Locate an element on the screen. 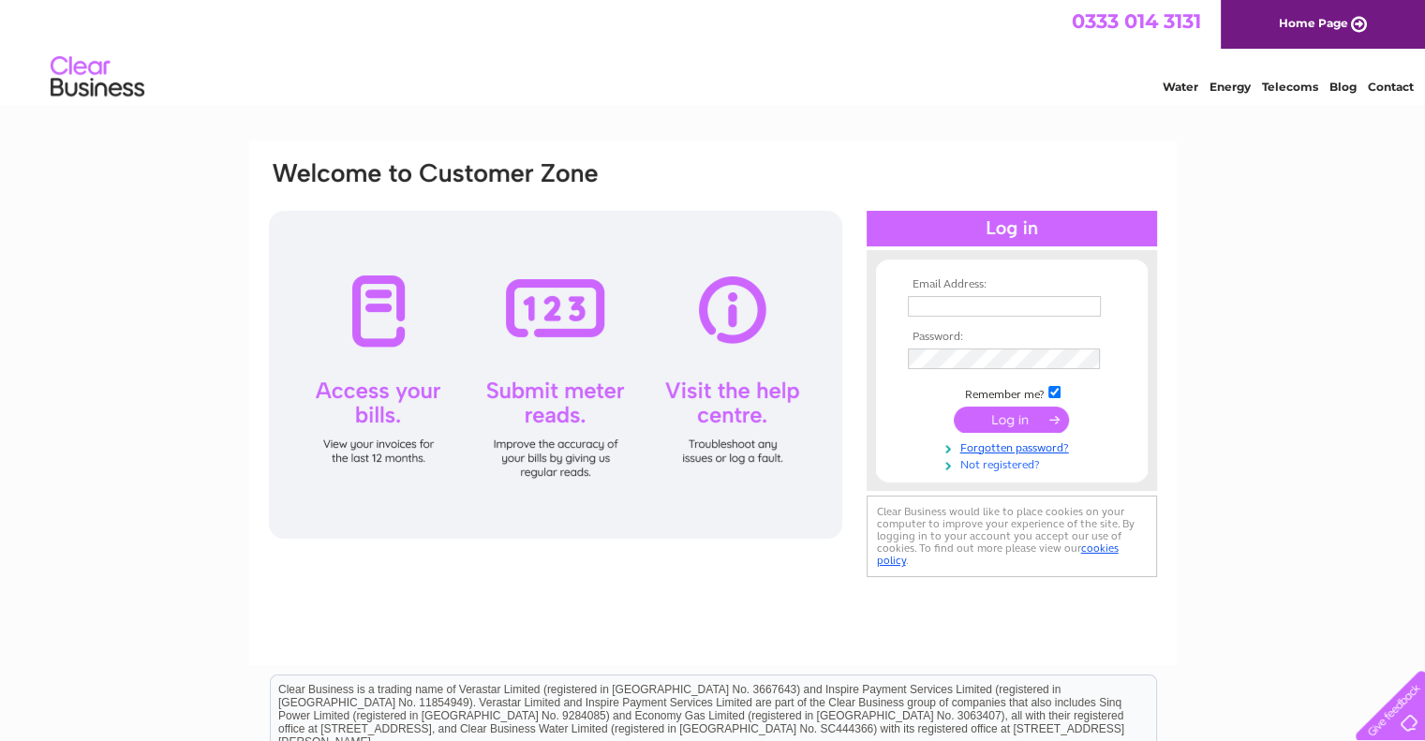  img: logo.png is located at coordinates (97, 77).